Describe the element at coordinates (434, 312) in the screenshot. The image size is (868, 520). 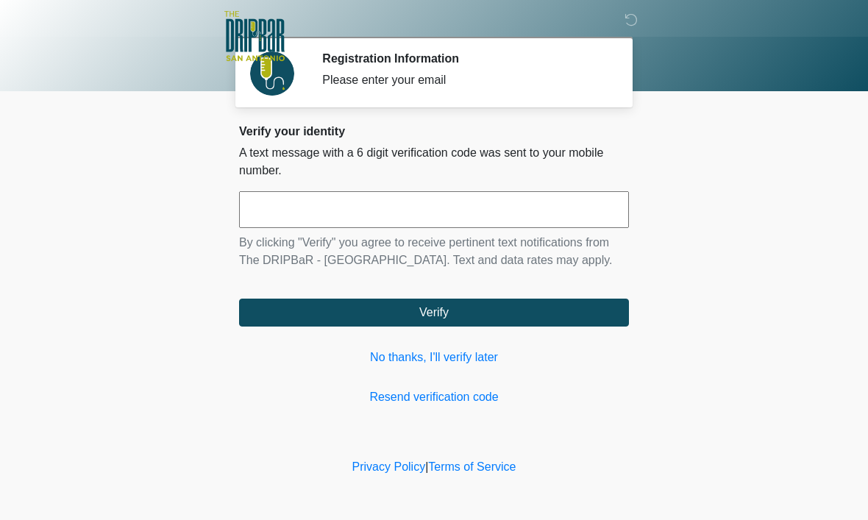
I see `button: Verify` at that location.